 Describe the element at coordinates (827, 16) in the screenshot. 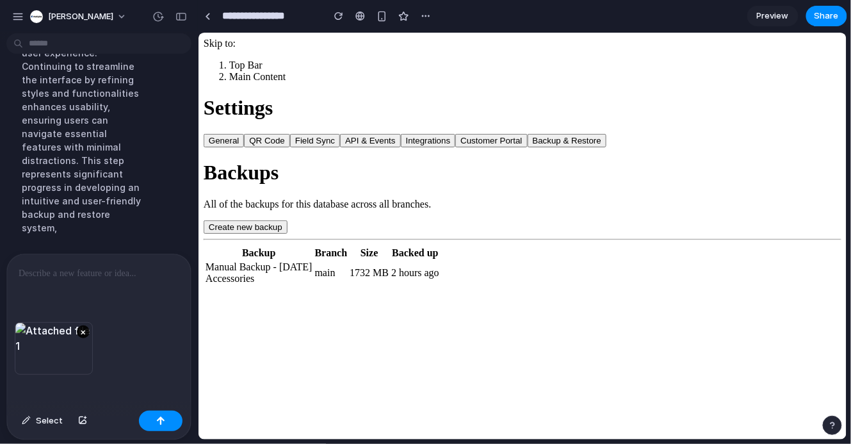

I see `button: Share` at that location.